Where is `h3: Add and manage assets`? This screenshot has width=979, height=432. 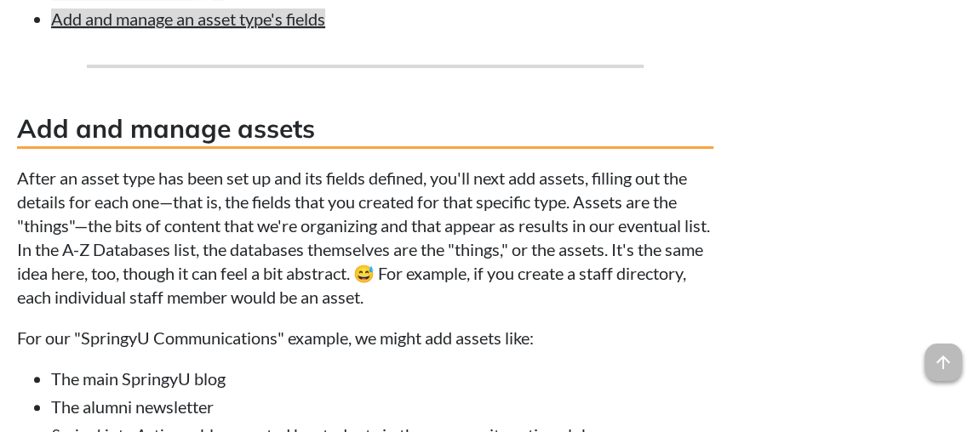
h3: Add and manage assets is located at coordinates (365, 129).